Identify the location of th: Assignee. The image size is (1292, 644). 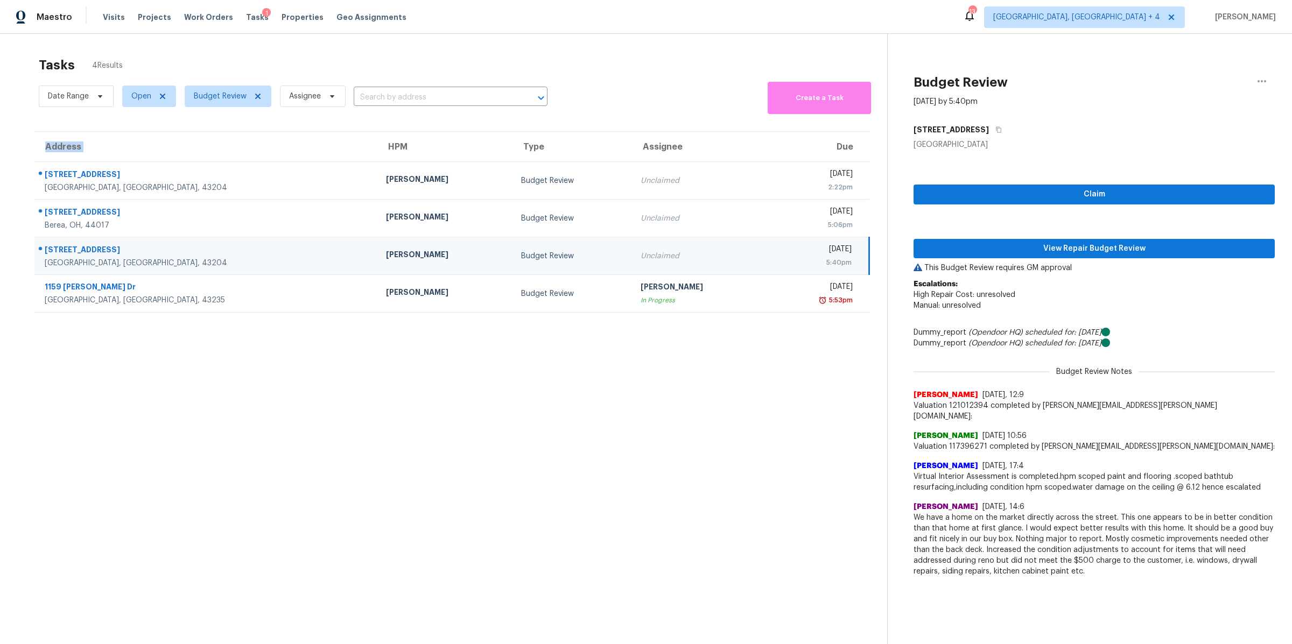
(700, 147).